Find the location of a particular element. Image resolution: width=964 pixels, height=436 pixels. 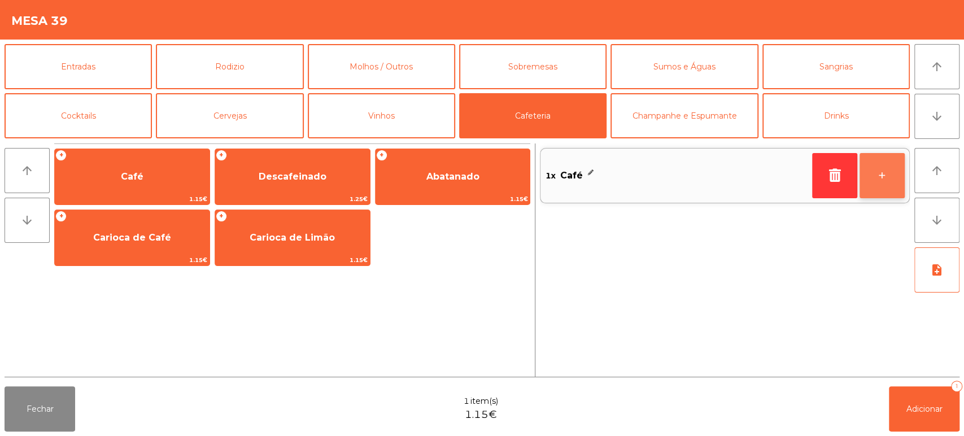

button: Entradas is located at coordinates (78, 67).